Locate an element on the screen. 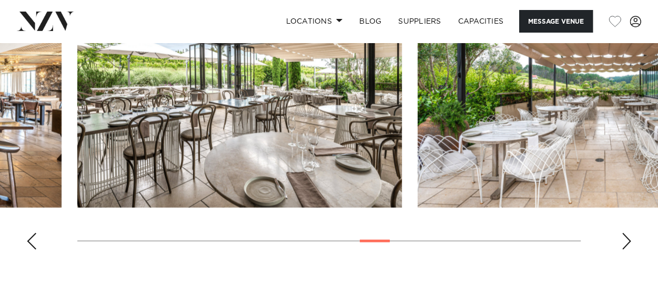 The width and height of the screenshot is (658, 286). button: Message Venue is located at coordinates (556, 21).